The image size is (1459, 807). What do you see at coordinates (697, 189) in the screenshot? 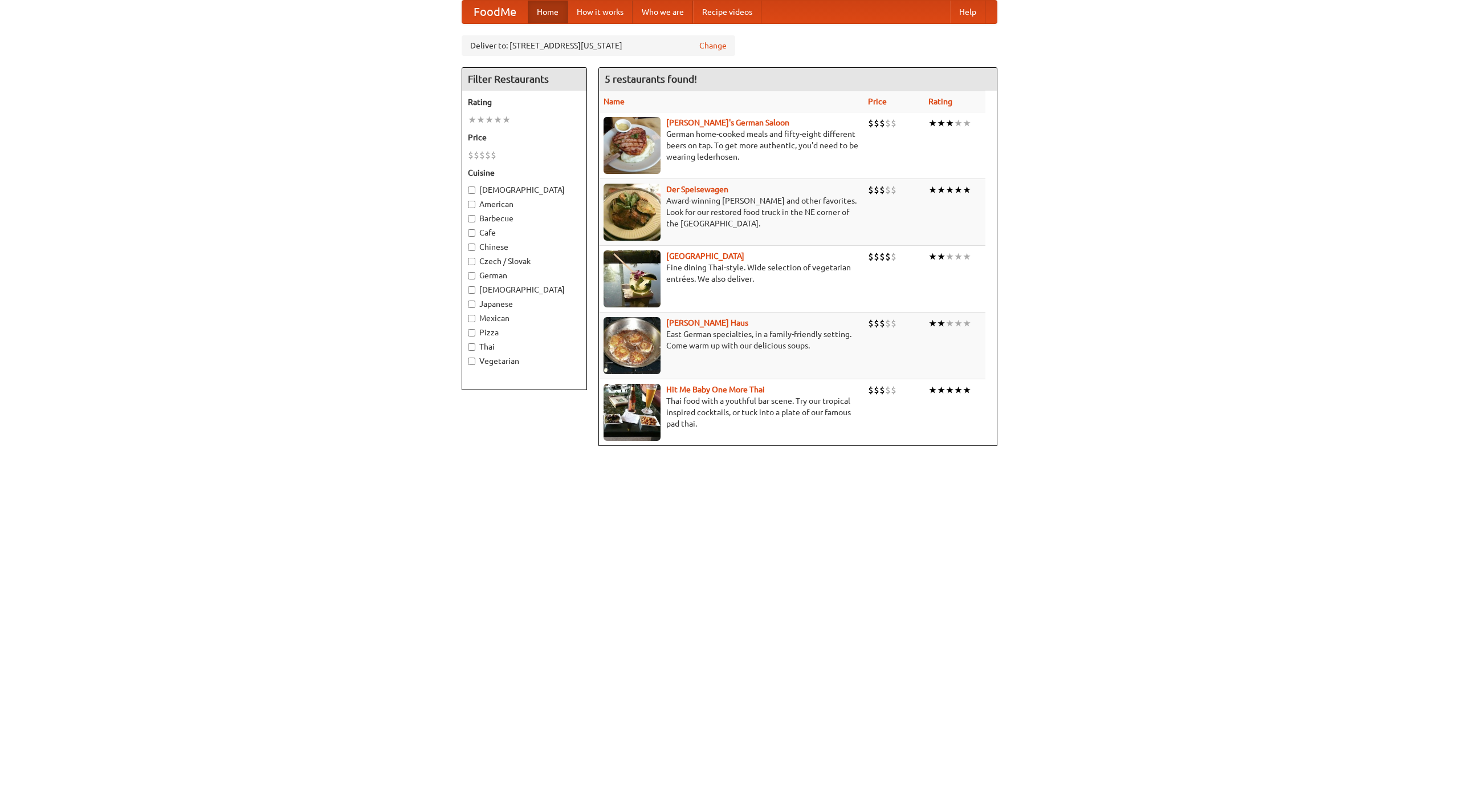
I see `a: Der Speisewagen` at bounding box center [697, 189].